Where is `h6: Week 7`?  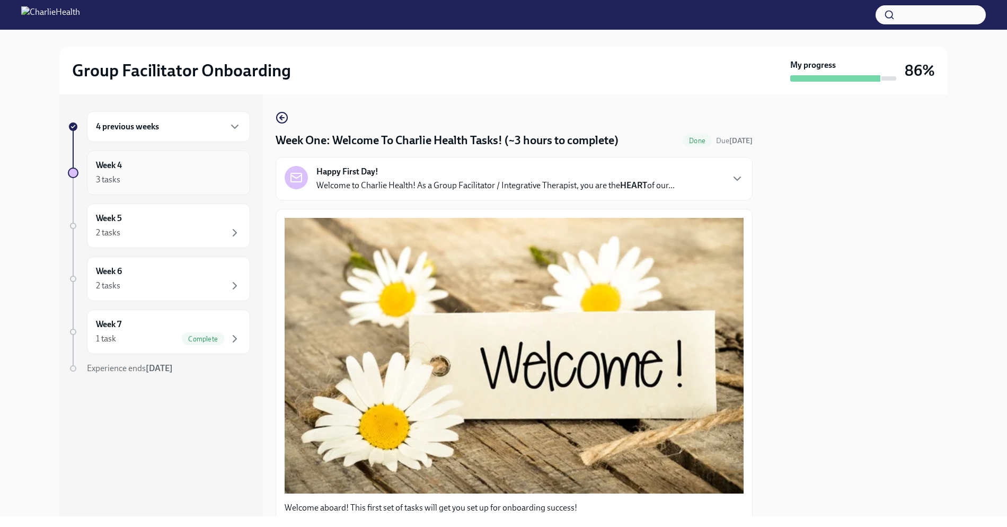
h6: Week 7 is located at coordinates (109, 324).